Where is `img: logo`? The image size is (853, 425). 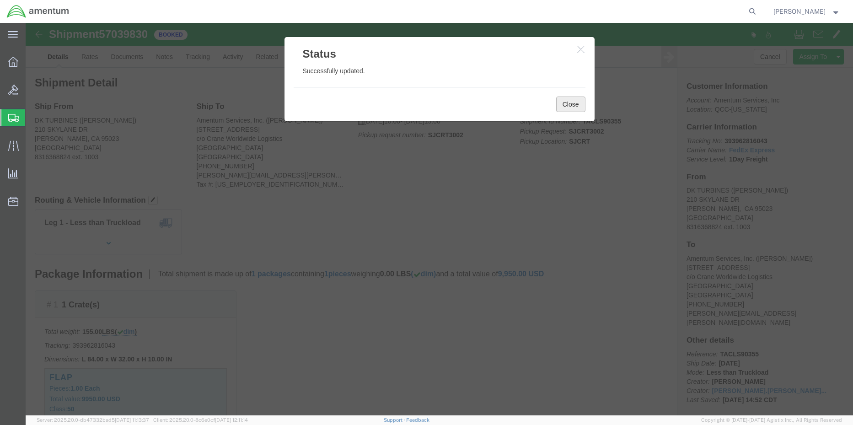
img: logo is located at coordinates (38, 11).